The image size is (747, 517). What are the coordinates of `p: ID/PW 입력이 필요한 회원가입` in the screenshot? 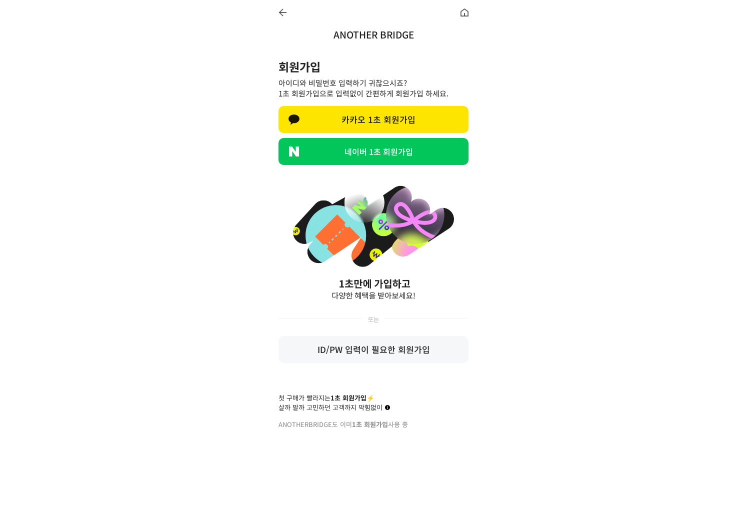 It's located at (373, 349).